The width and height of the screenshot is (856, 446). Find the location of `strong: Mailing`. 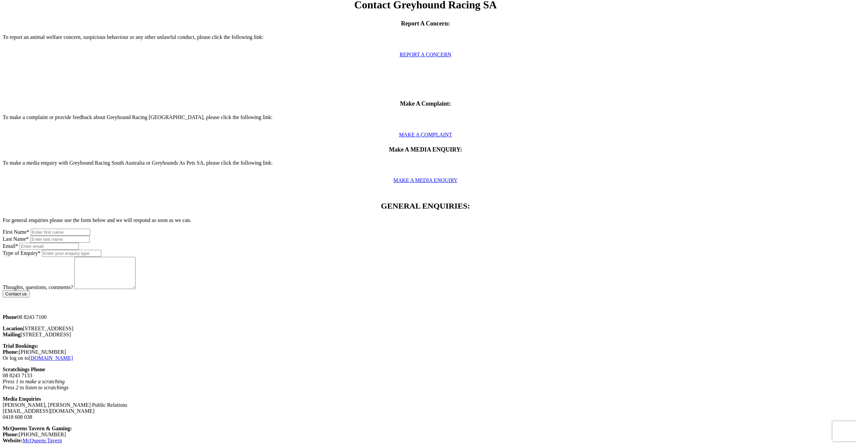

strong: Mailing is located at coordinates (11, 334).